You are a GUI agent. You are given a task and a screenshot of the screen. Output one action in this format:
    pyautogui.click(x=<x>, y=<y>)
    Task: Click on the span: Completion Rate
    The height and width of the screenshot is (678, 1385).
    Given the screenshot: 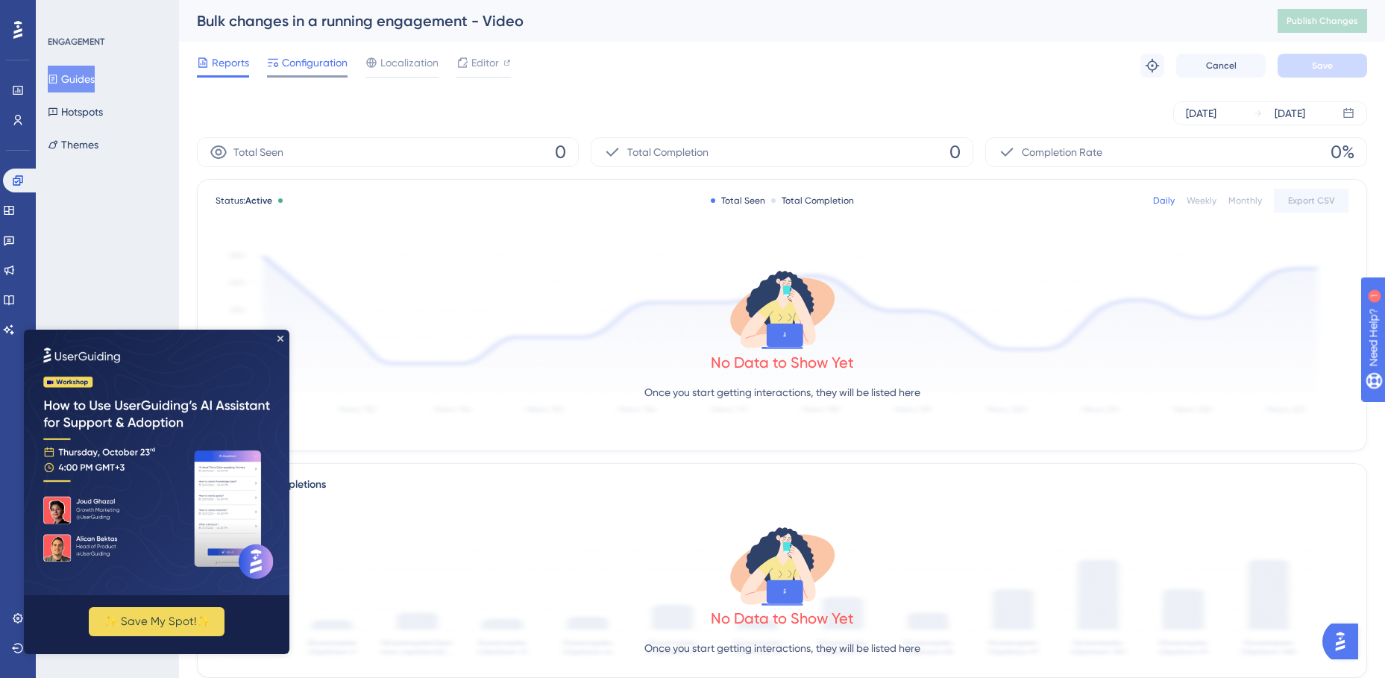 What is the action you would take?
    pyautogui.click(x=1062, y=152)
    